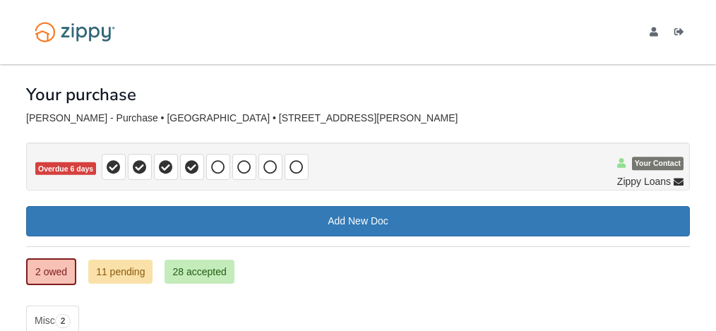 The image size is (716, 331). I want to click on span: Overdue 6 days, so click(66, 169).